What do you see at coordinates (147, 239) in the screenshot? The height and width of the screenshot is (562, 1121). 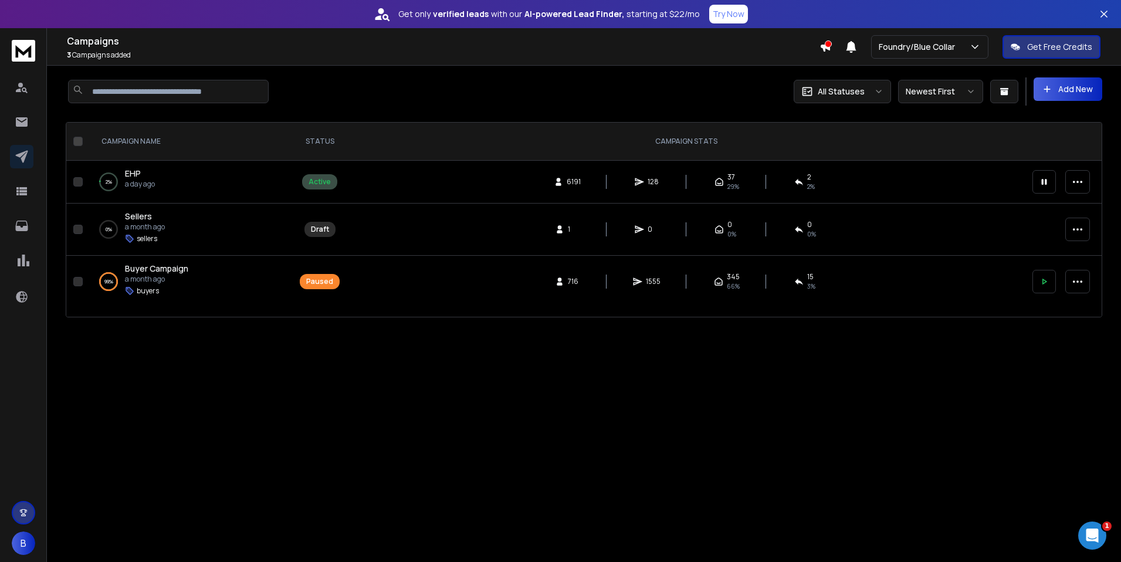 I see `p: sellers` at bounding box center [147, 239].